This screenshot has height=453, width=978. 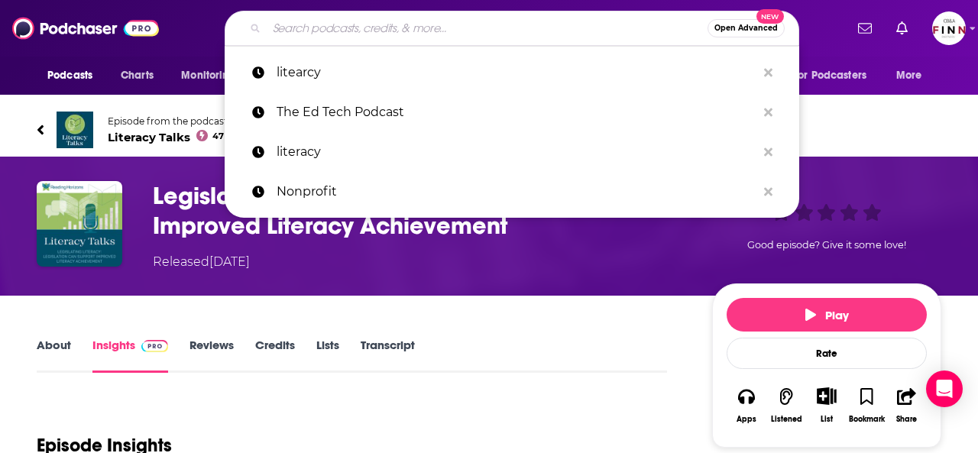 What do you see at coordinates (909, 76) in the screenshot?
I see `span: More` at bounding box center [909, 76].